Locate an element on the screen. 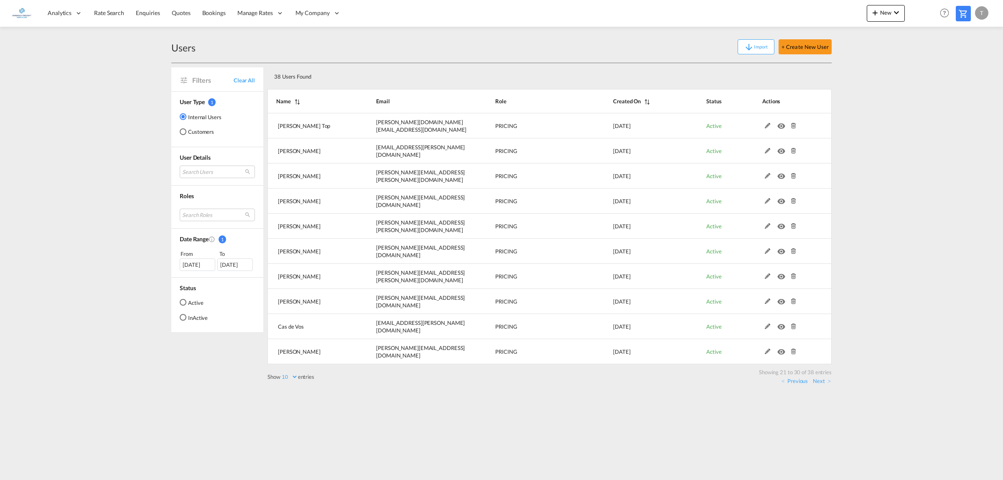 The width and height of the screenshot is (1003, 480). td: tomas.groen@embassyfreight.nl is located at coordinates (415, 176).